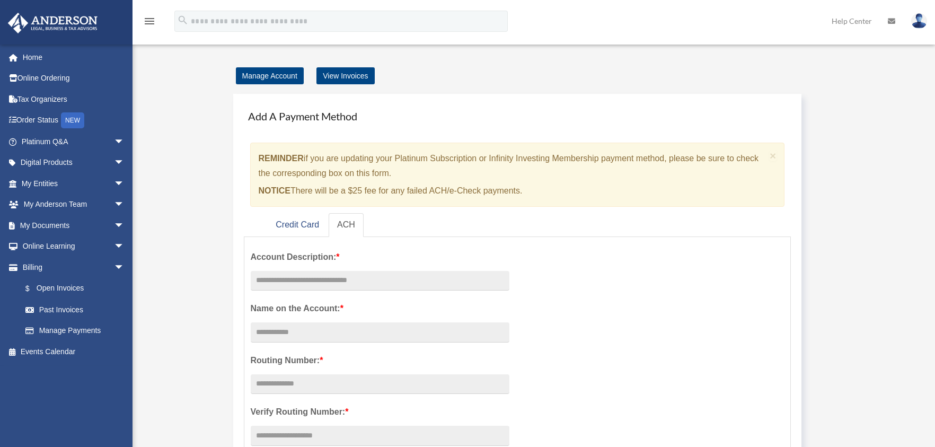 Image resolution: width=935 pixels, height=447 pixels. I want to click on i: menu, so click(149, 21).